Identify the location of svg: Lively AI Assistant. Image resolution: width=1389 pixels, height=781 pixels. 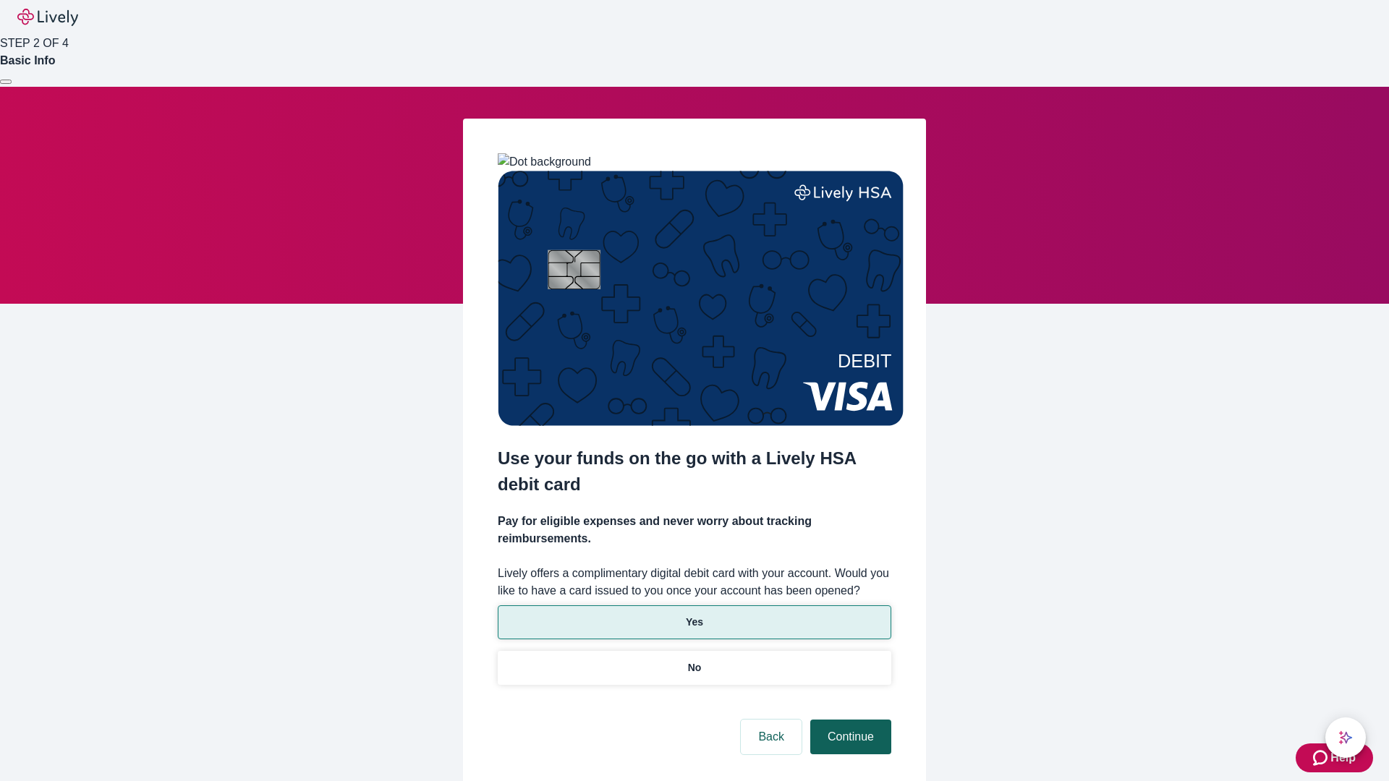
(1346, 738).